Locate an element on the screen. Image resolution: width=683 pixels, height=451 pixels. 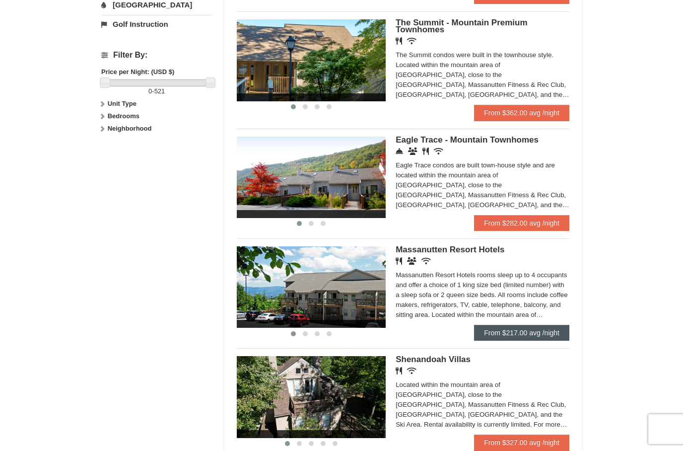
h4: Filter By: is located at coordinates (156, 55).